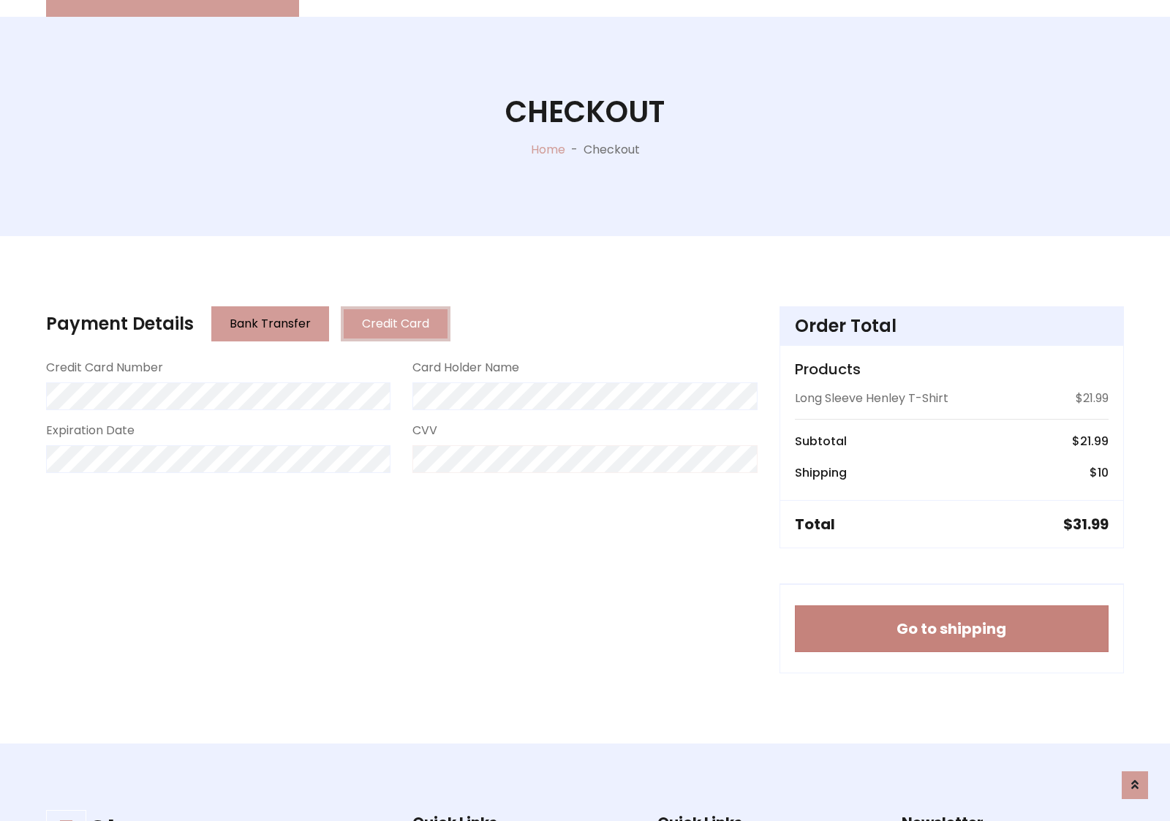 The height and width of the screenshot is (821, 1170). What do you see at coordinates (951, 326) in the screenshot?
I see `h4: Order Total` at bounding box center [951, 326].